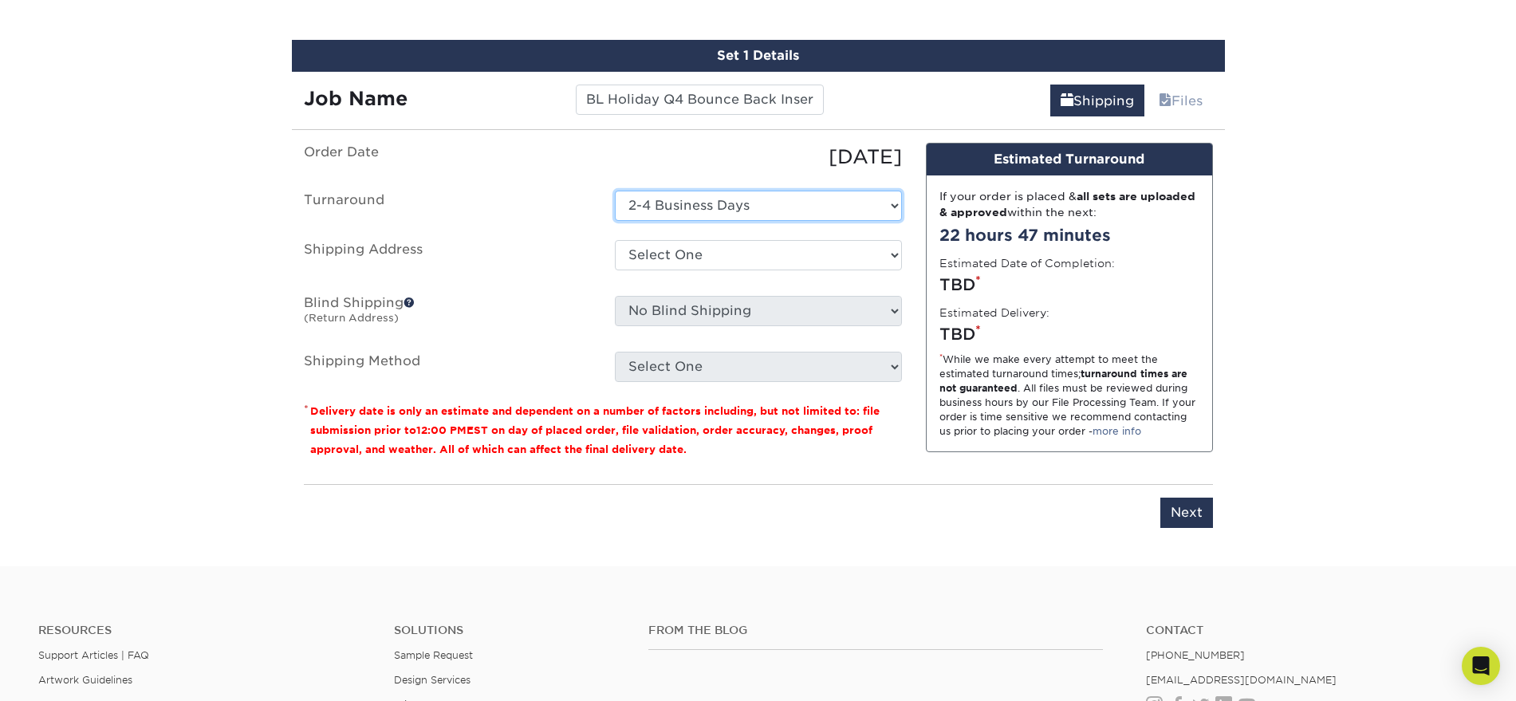 Image resolution: width=1516 pixels, height=701 pixels. I want to click on input: Enter a job name, so click(699, 100).